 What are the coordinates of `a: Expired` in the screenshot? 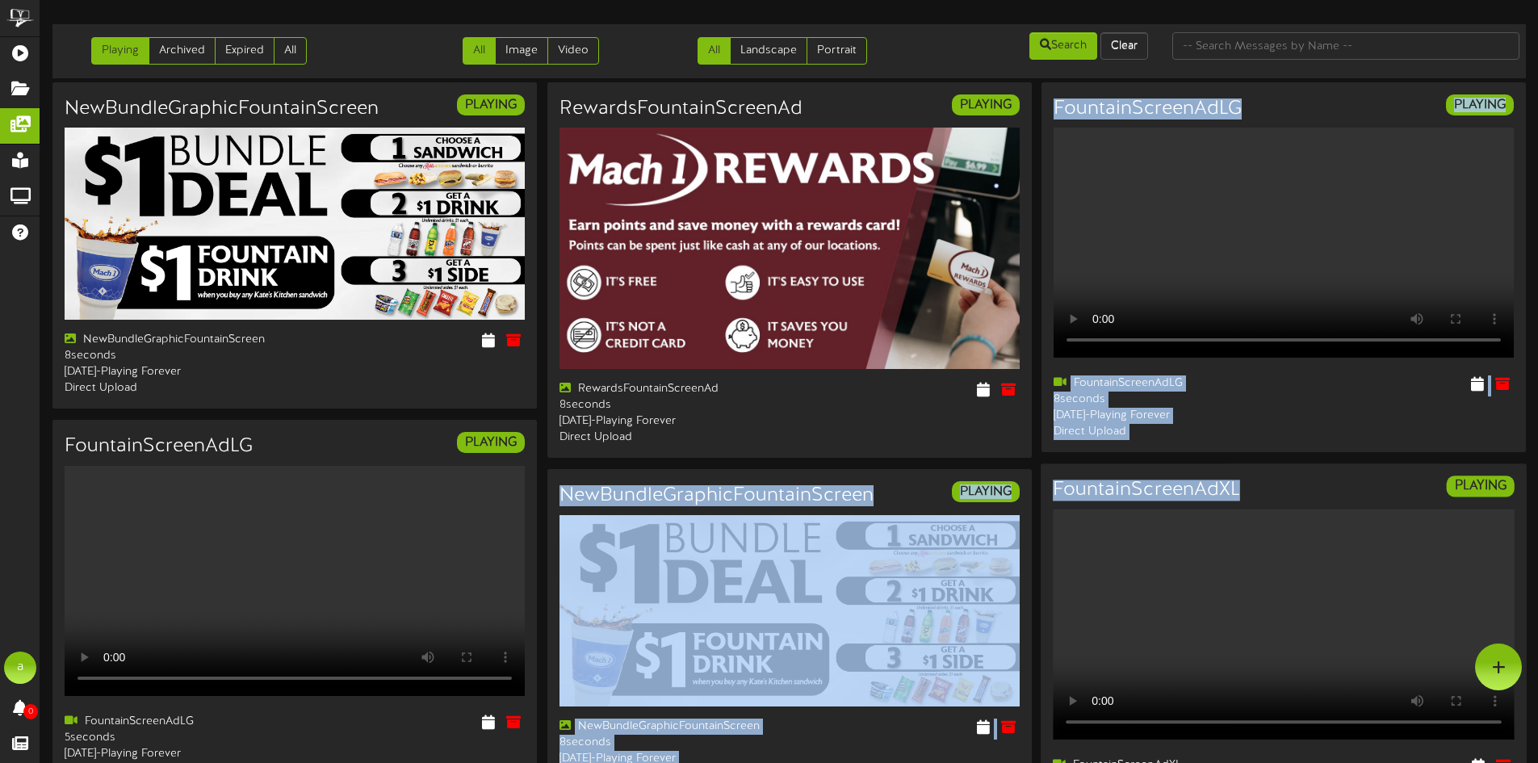 It's located at (245, 51).